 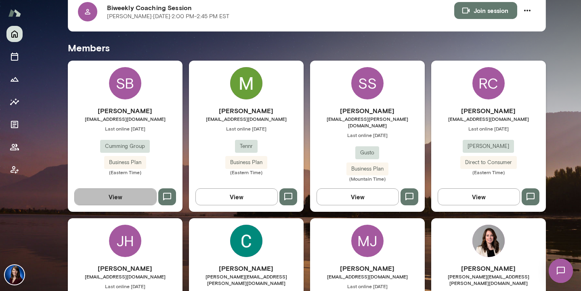 I want to click on button: Join session, so click(x=486, y=11).